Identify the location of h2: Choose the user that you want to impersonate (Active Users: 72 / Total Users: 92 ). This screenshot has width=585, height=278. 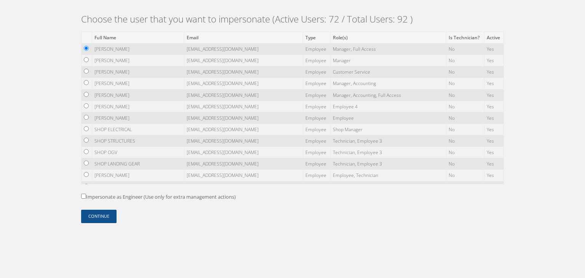
(293, 19).